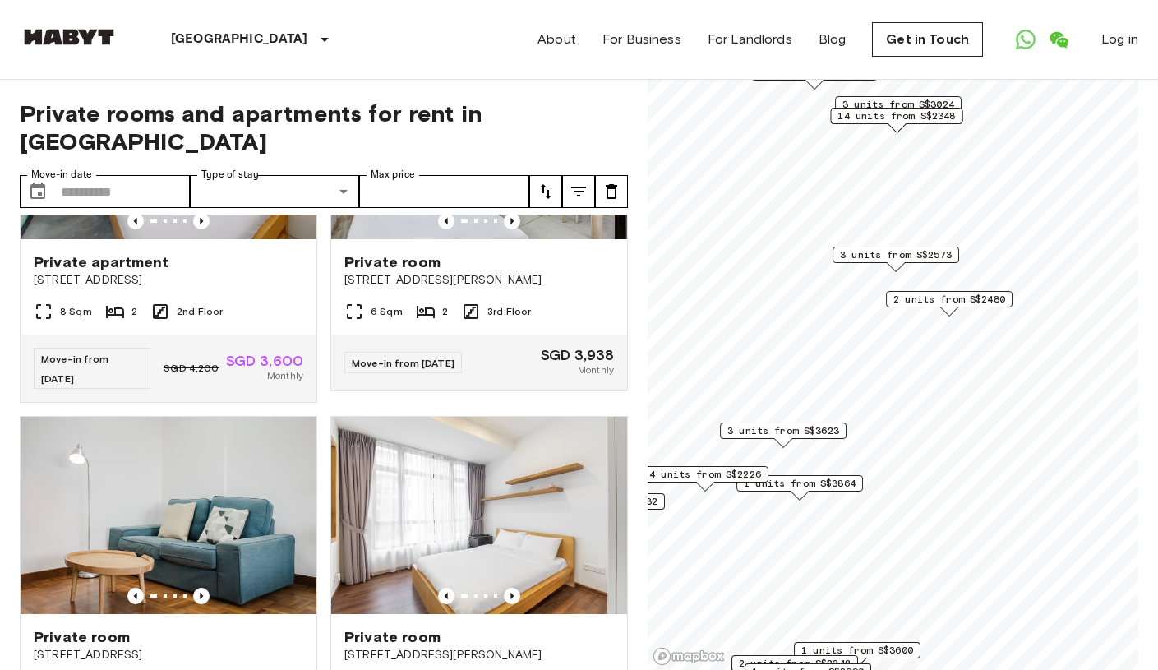  Describe the element at coordinates (556, 39) in the screenshot. I see `a: About` at that location.